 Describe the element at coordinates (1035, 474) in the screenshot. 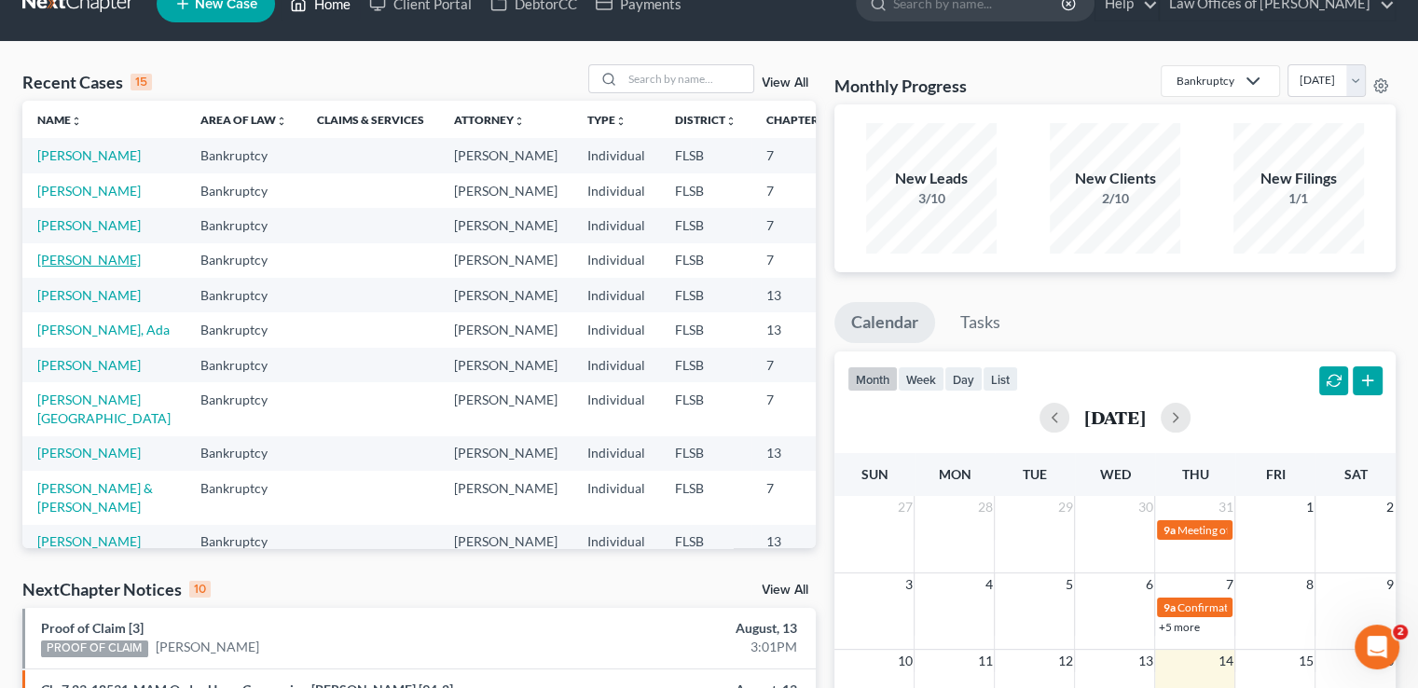

I see `span: Tue` at that location.